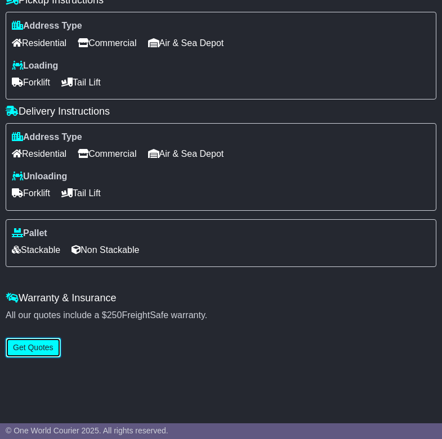 The width and height of the screenshot is (442, 439). What do you see at coordinates (114, 315) in the screenshot?
I see `span: 250` at bounding box center [114, 315].